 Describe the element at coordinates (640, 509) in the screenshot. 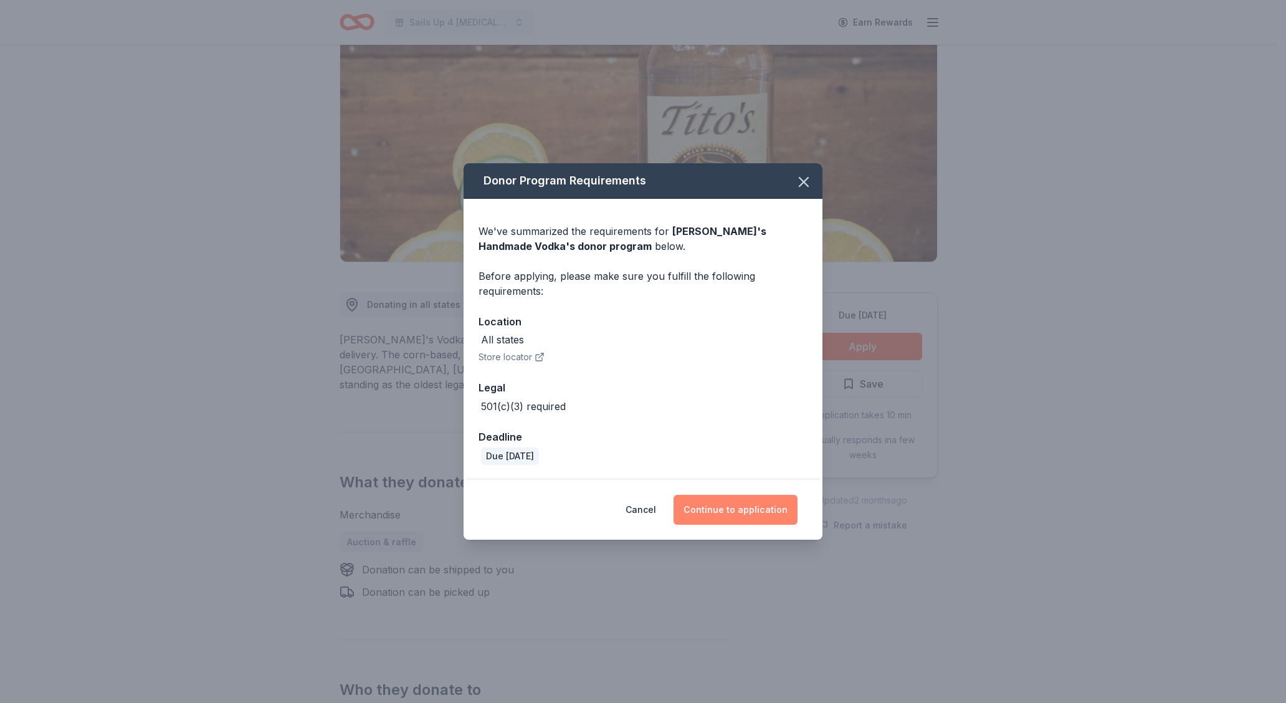

I see `button: Cancel` at that location.